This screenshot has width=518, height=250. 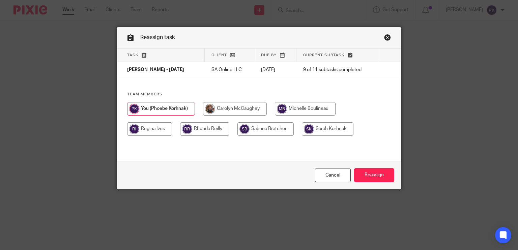 I want to click on span: Client, so click(x=219, y=55).